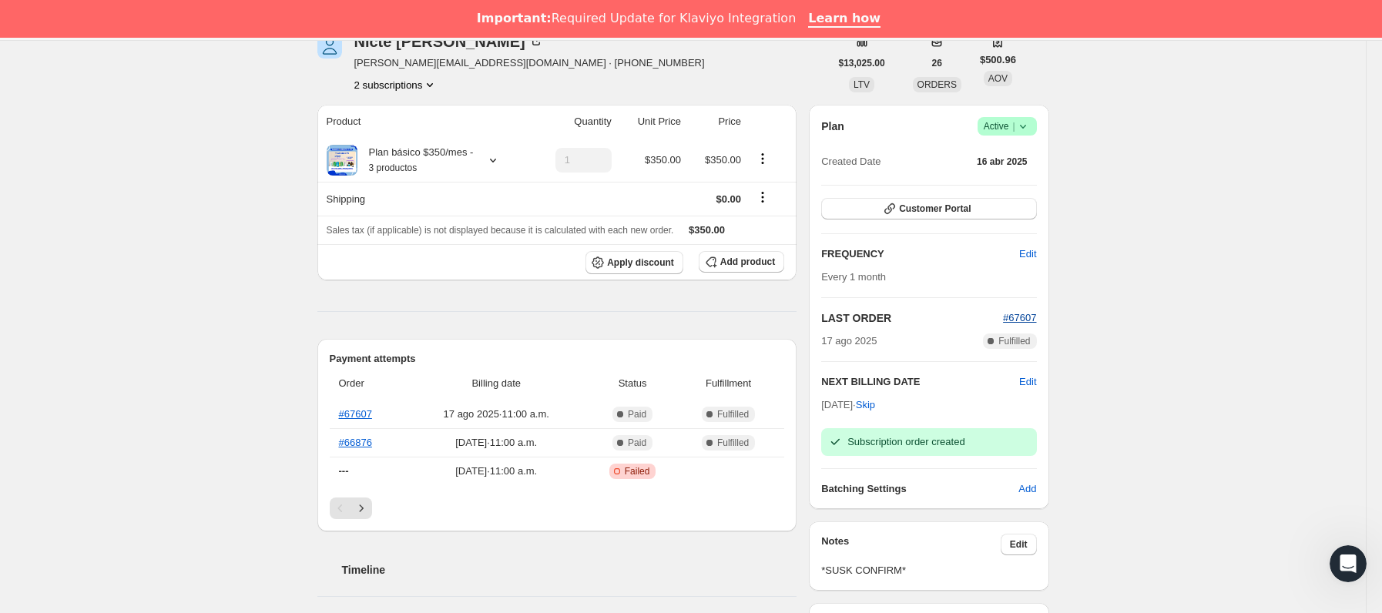 The height and width of the screenshot is (613, 1382). I want to click on span: $0.00, so click(728, 199).